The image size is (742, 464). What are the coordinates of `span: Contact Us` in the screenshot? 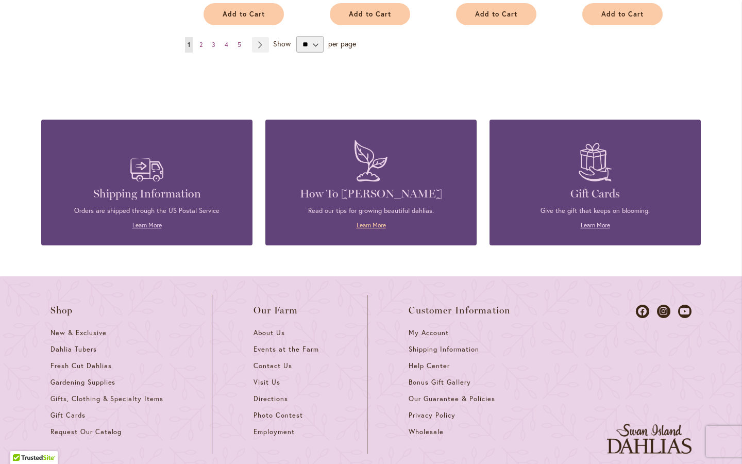 It's located at (273, 365).